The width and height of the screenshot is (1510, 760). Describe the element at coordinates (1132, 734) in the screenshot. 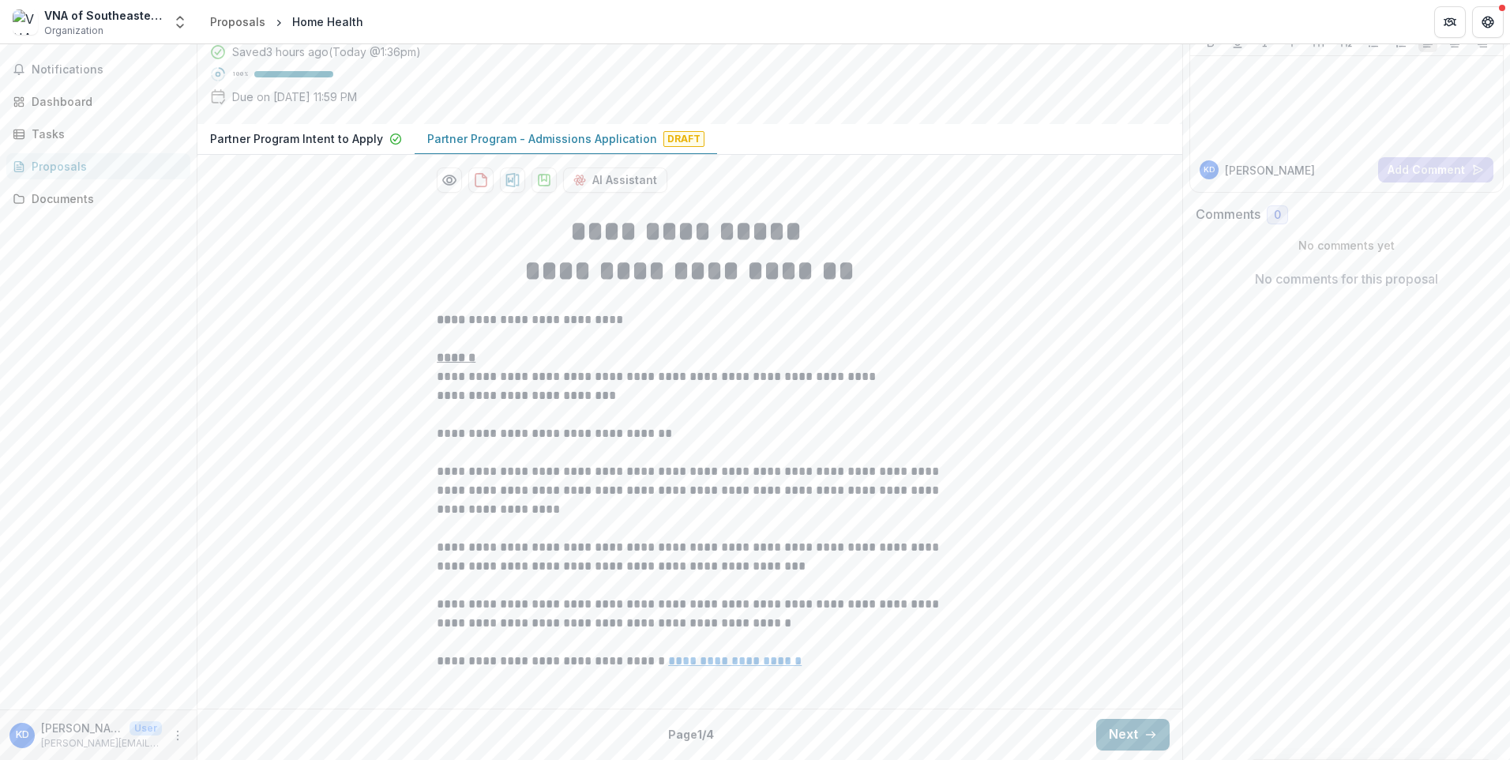

I see `button: Next` at that location.